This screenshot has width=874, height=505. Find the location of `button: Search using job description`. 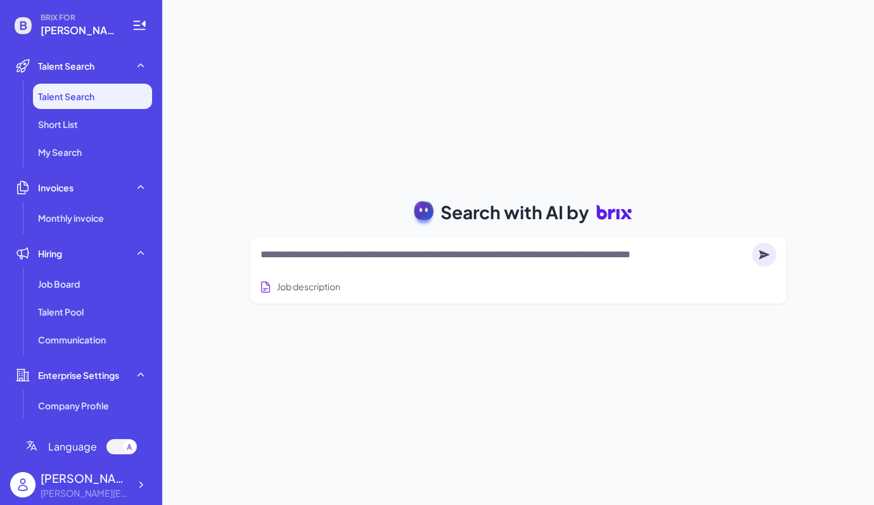

button: Search using job description is located at coordinates (300, 287).